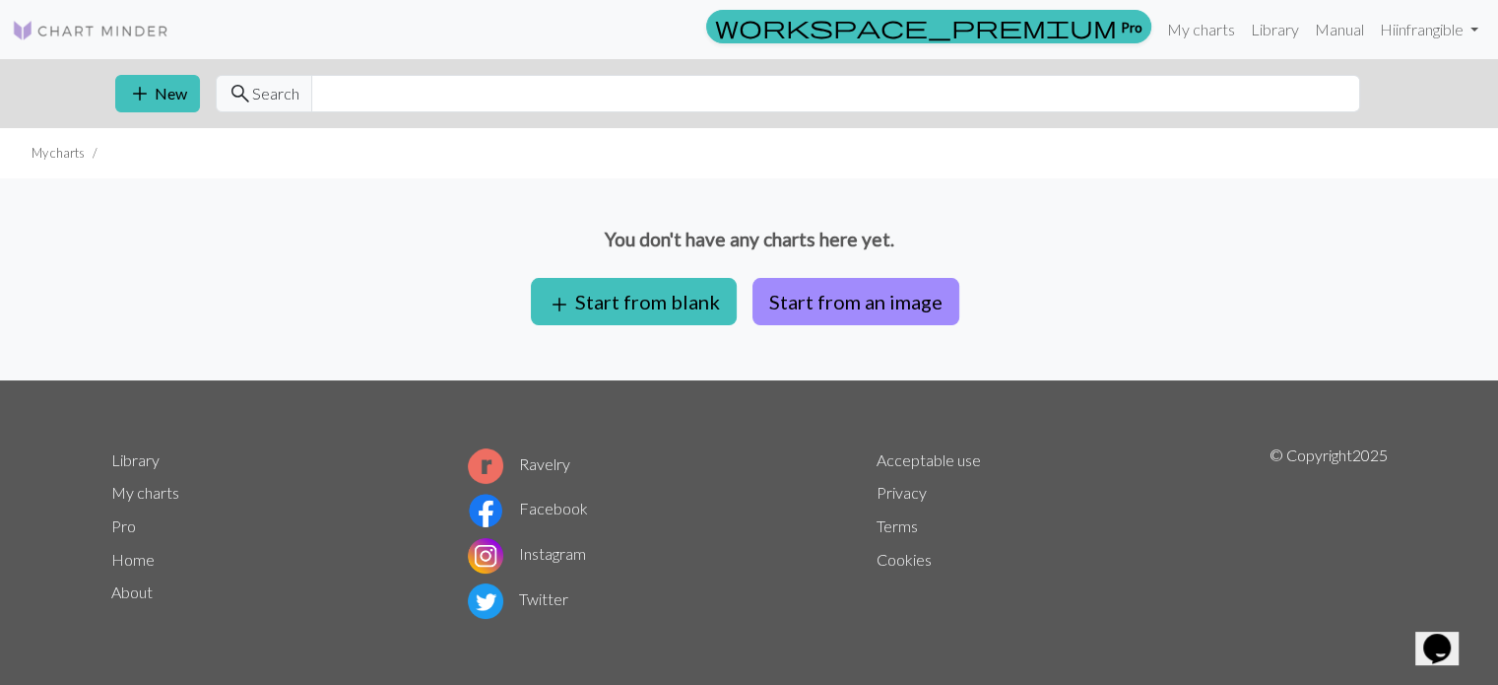 The height and width of the screenshot is (685, 1498). What do you see at coordinates (158, 94) in the screenshot?
I see `button: New` at bounding box center [158, 94].